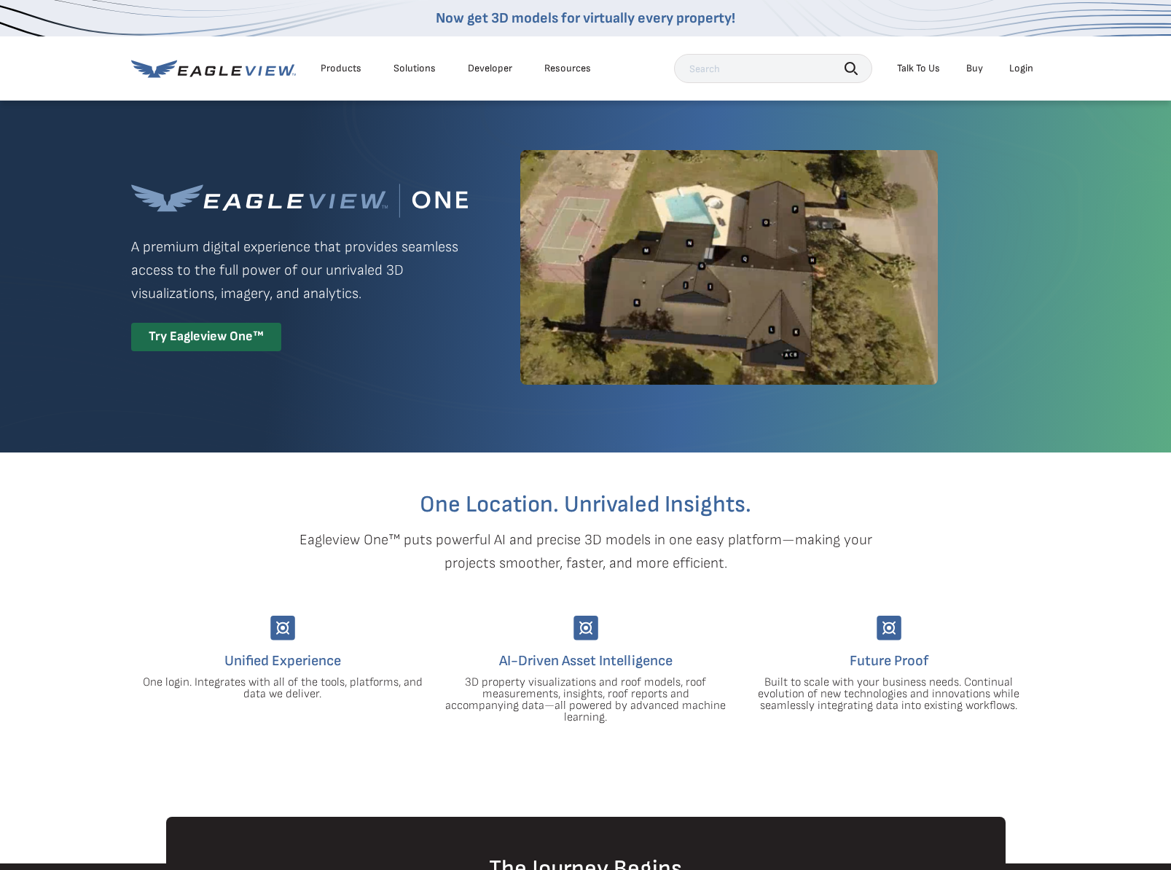  Describe the element at coordinates (586, 552) in the screenshot. I see `p: Eagleview One™ puts powerful AI and precise 3D models in one easy platform—making your projects s...` at that location.